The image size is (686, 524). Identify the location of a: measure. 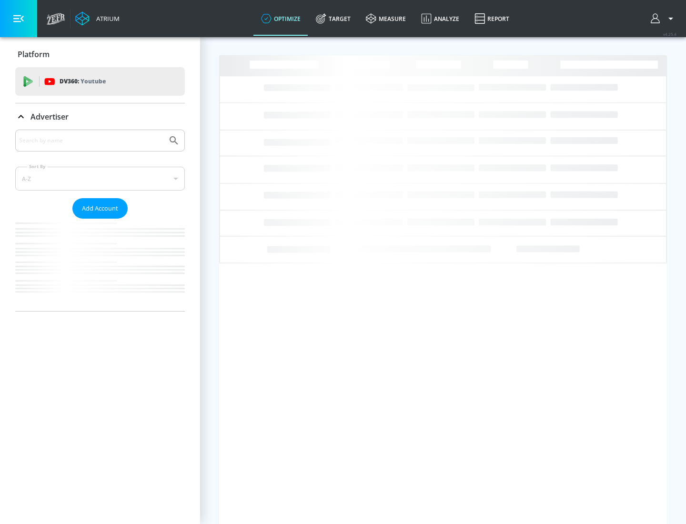
(386, 19).